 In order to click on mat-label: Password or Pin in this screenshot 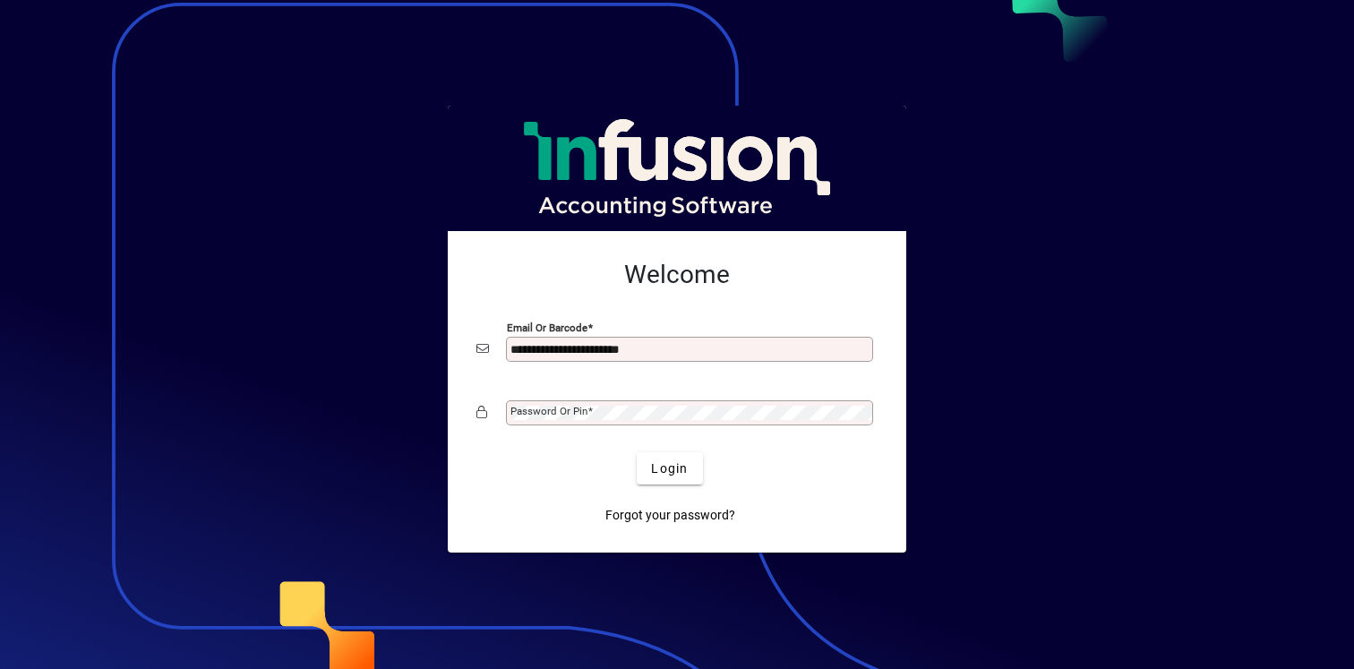, I will do `click(549, 411)`.